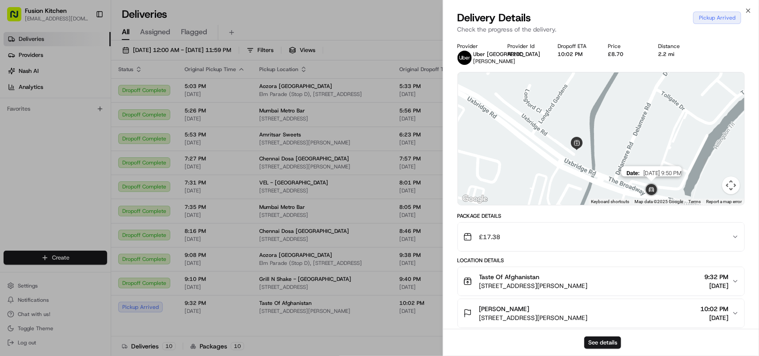 The image size is (759, 356). I want to click on div: Provider, so click(475, 46).